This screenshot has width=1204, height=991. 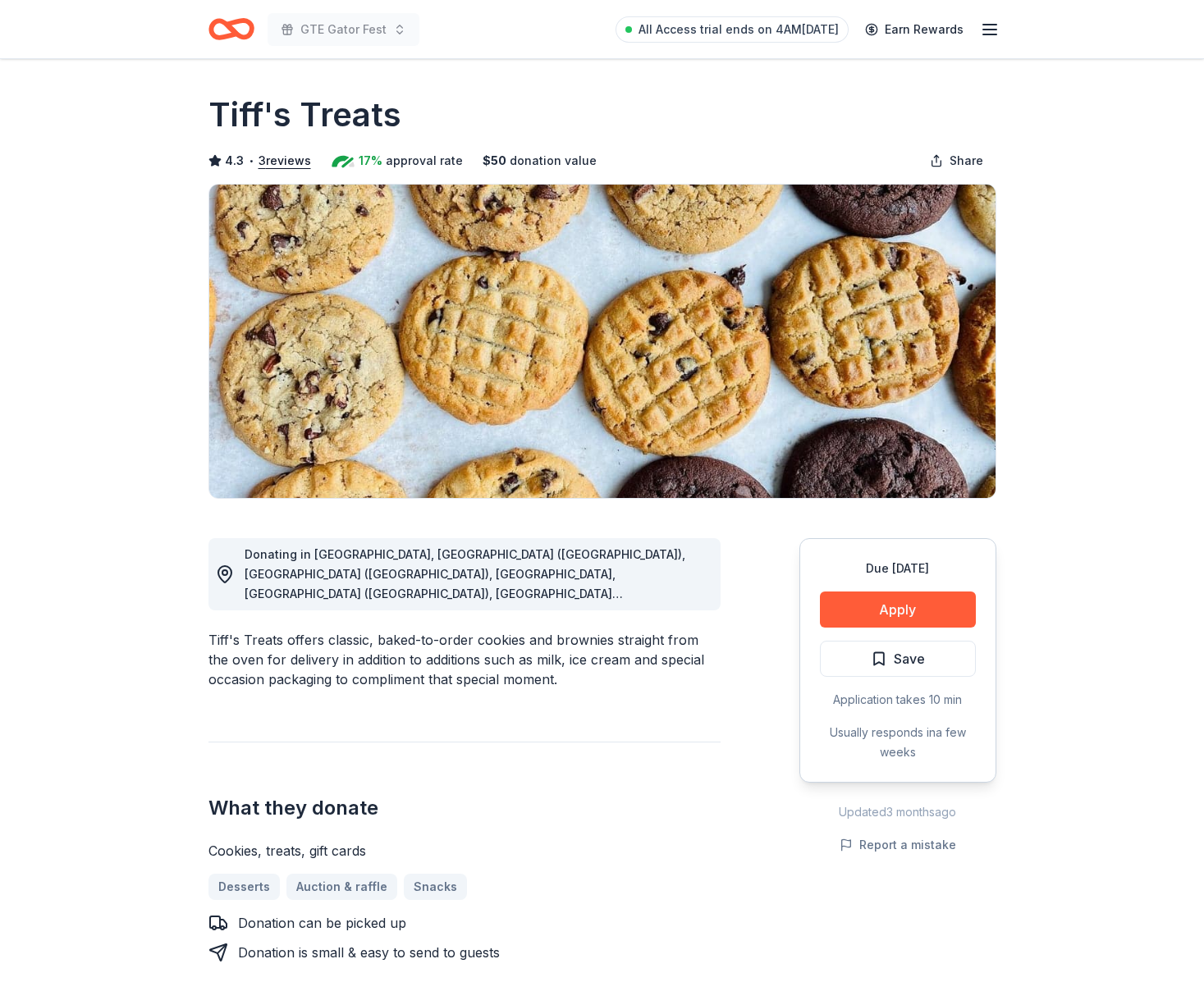 I want to click on div: Application takes 10 min, so click(x=897, y=700).